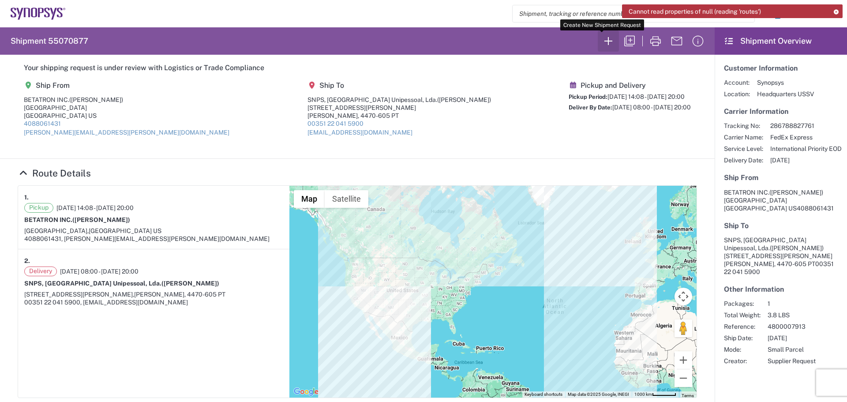  What do you see at coordinates (792, 350) in the screenshot?
I see `span: Small Parcel` at bounding box center [792, 350].